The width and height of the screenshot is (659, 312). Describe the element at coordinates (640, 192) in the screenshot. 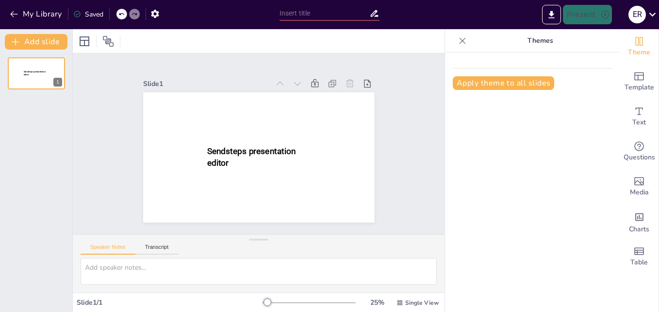

I see `span: Media` at that location.